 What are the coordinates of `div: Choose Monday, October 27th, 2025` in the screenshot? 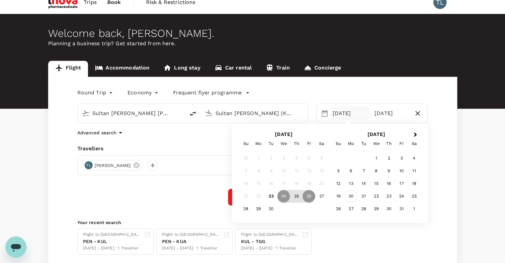 It's located at (351, 209).